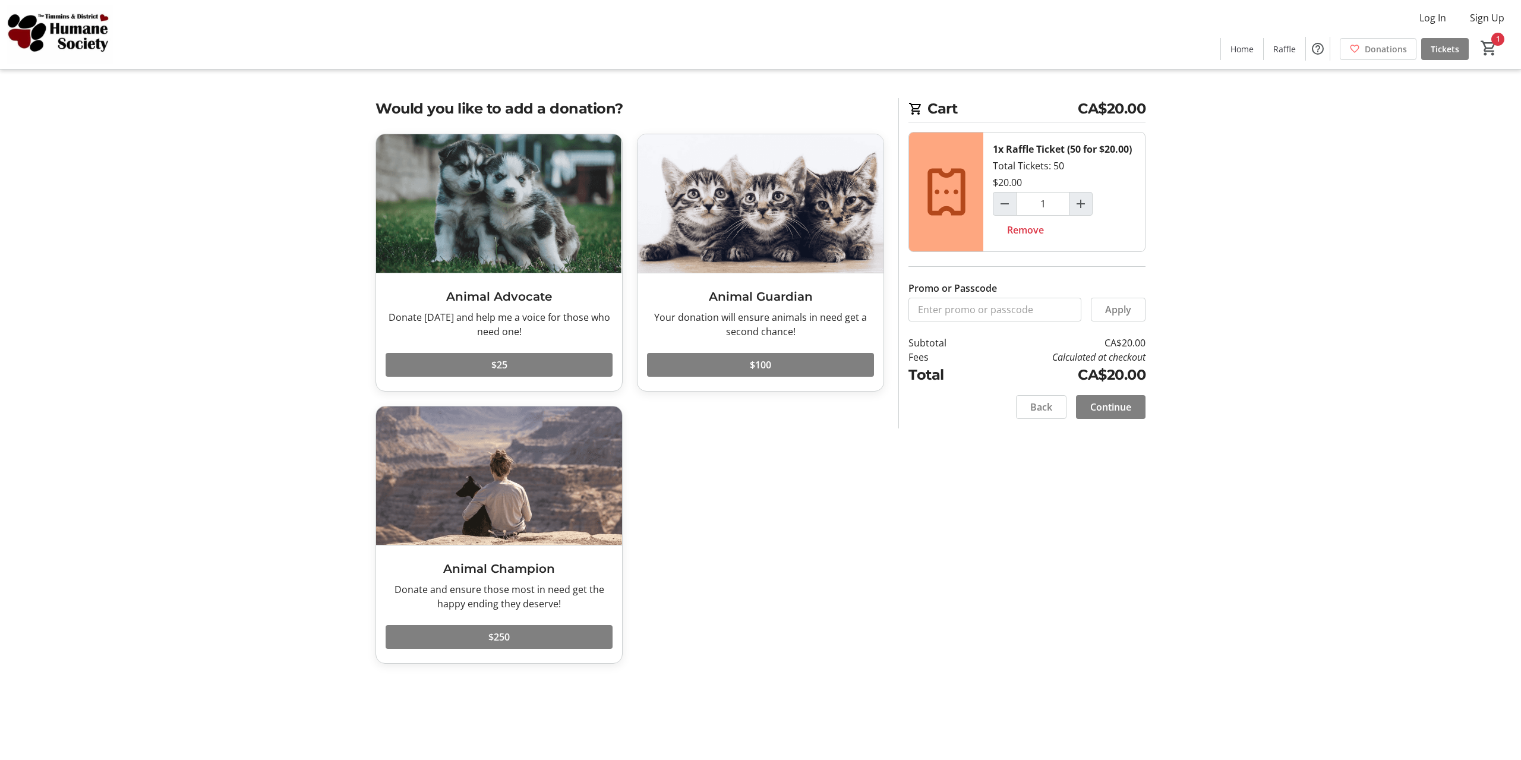  I want to click on td: Fees, so click(943, 357).